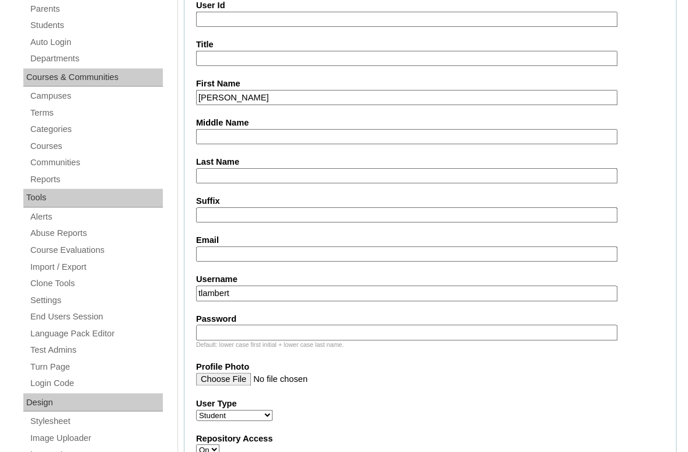  I want to click on label: Suffix, so click(430, 201).